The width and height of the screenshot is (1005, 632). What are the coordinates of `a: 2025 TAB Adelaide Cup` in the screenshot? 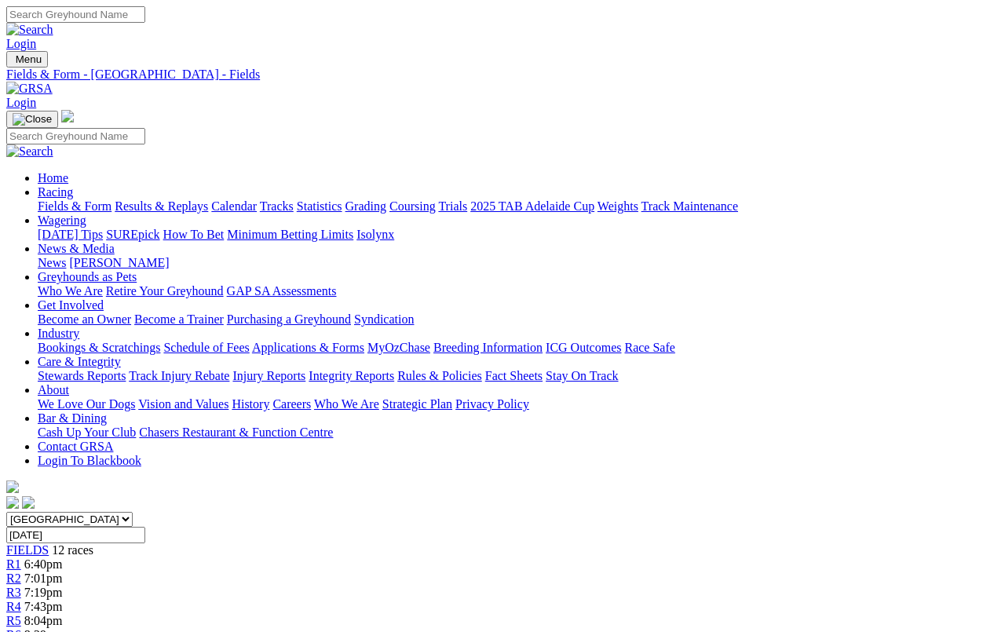 It's located at (533, 206).